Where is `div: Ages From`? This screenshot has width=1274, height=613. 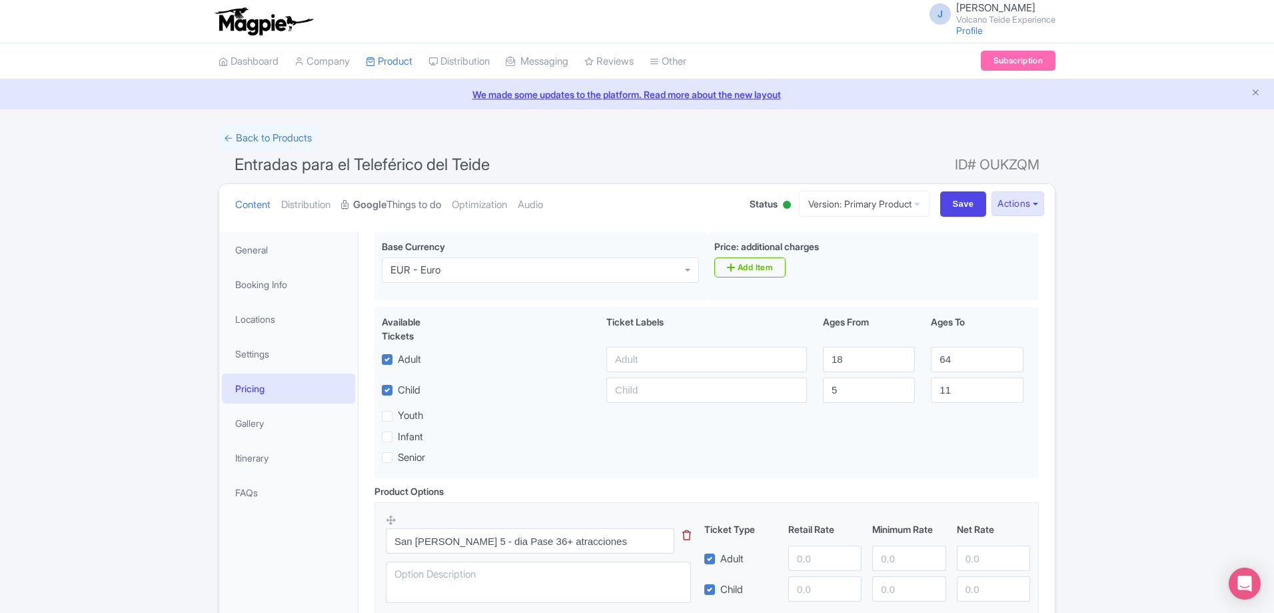
div: Ages From is located at coordinates (869, 329).